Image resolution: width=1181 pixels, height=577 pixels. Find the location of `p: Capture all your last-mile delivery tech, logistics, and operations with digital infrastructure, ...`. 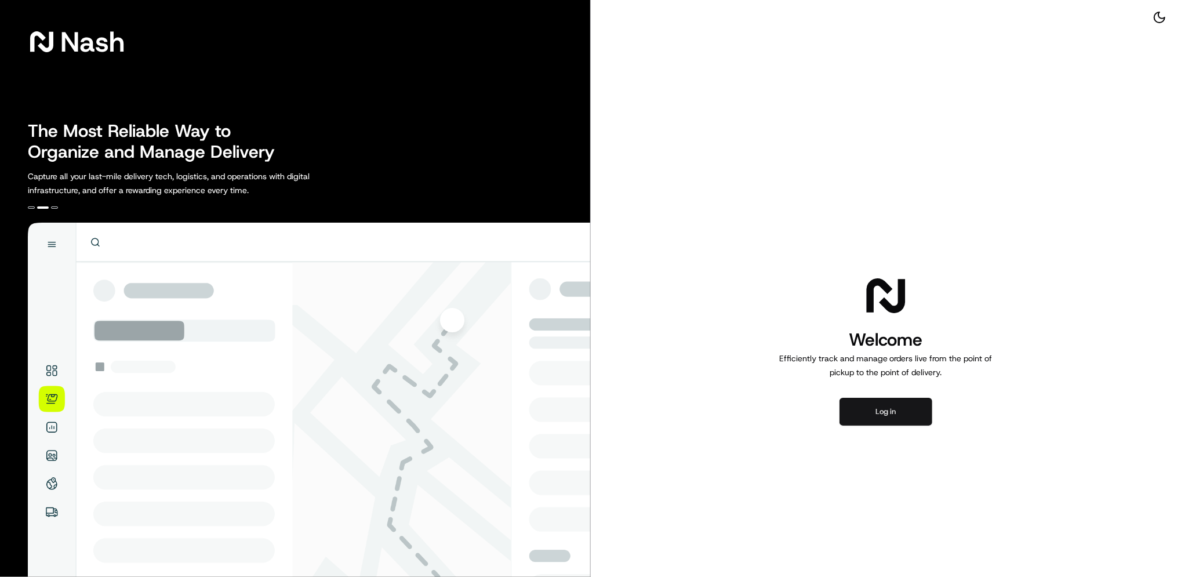

p: Capture all your last-mile delivery tech, logistics, and operations with digital infrastructure, ... is located at coordinates (195, 183).